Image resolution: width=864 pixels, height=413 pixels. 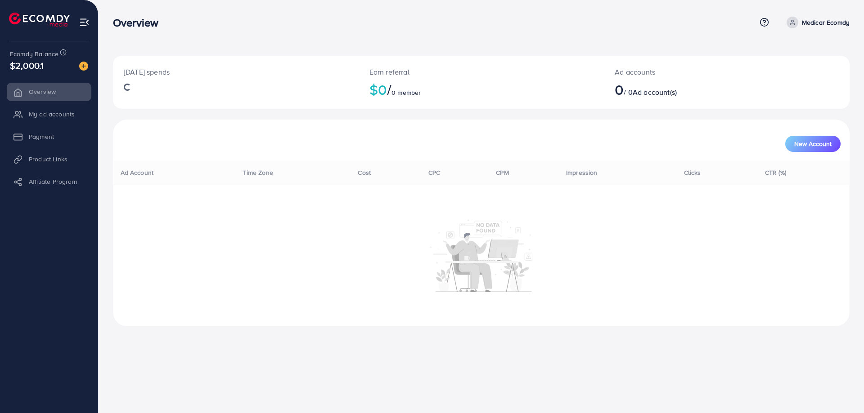 I want to click on span: 0 member, so click(x=406, y=93).